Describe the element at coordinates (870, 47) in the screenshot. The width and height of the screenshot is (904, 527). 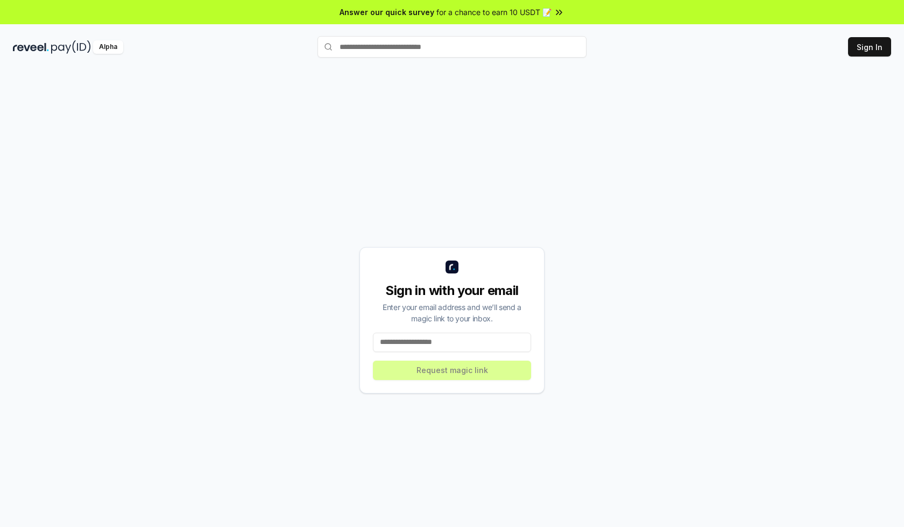
I see `button: Sign In` at that location.